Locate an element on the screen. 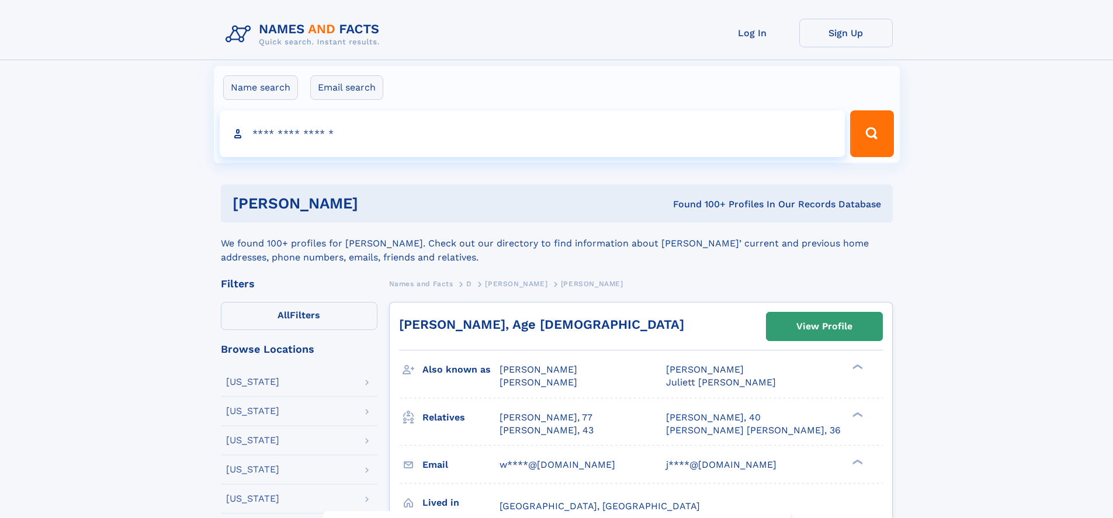  label: Name search is located at coordinates (261, 88).